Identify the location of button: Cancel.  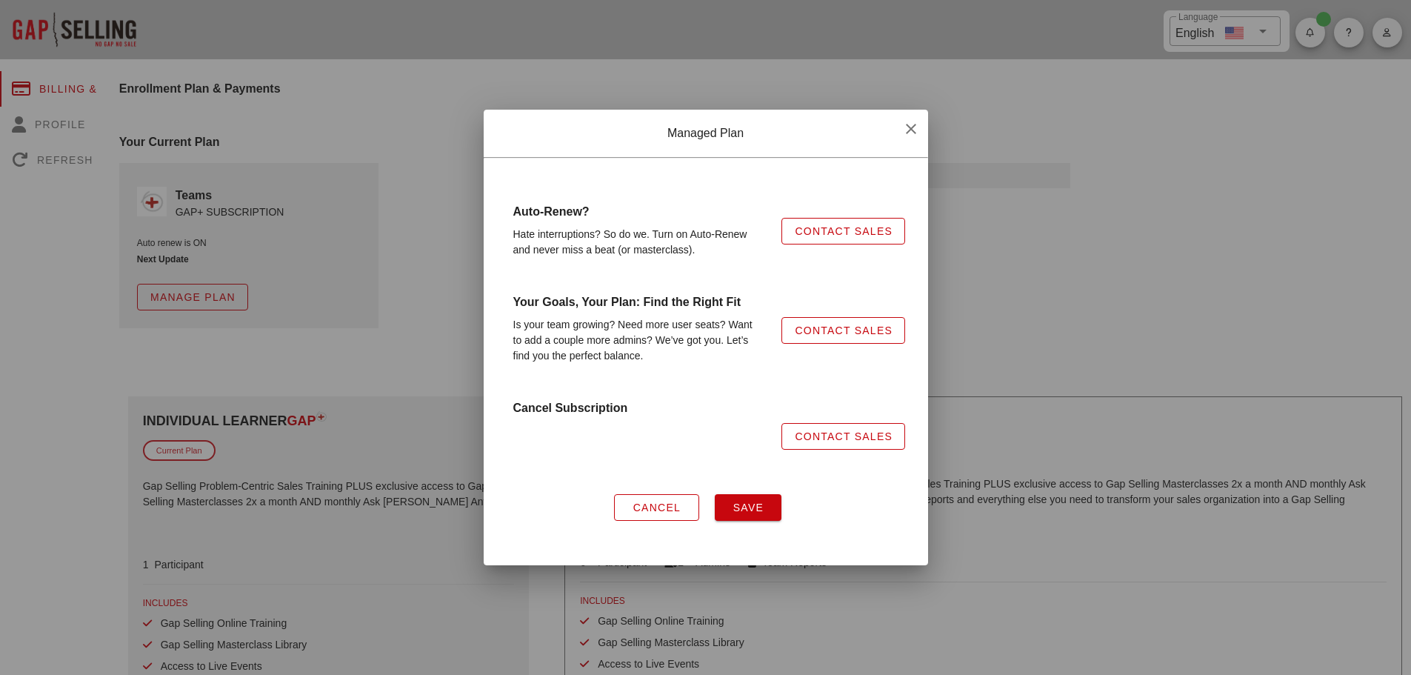
(657, 507).